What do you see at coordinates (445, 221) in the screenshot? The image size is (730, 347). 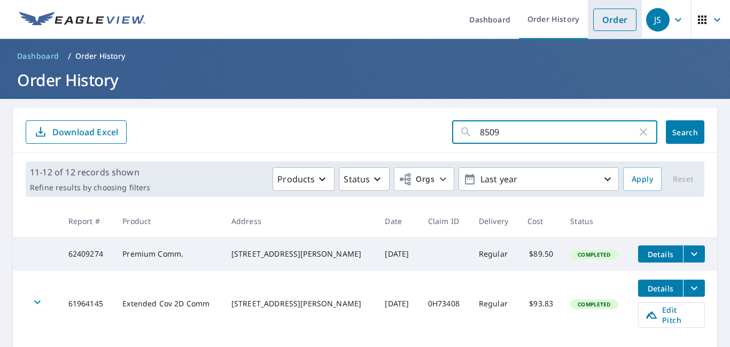 I see `th: Claim ID` at bounding box center [445, 221].